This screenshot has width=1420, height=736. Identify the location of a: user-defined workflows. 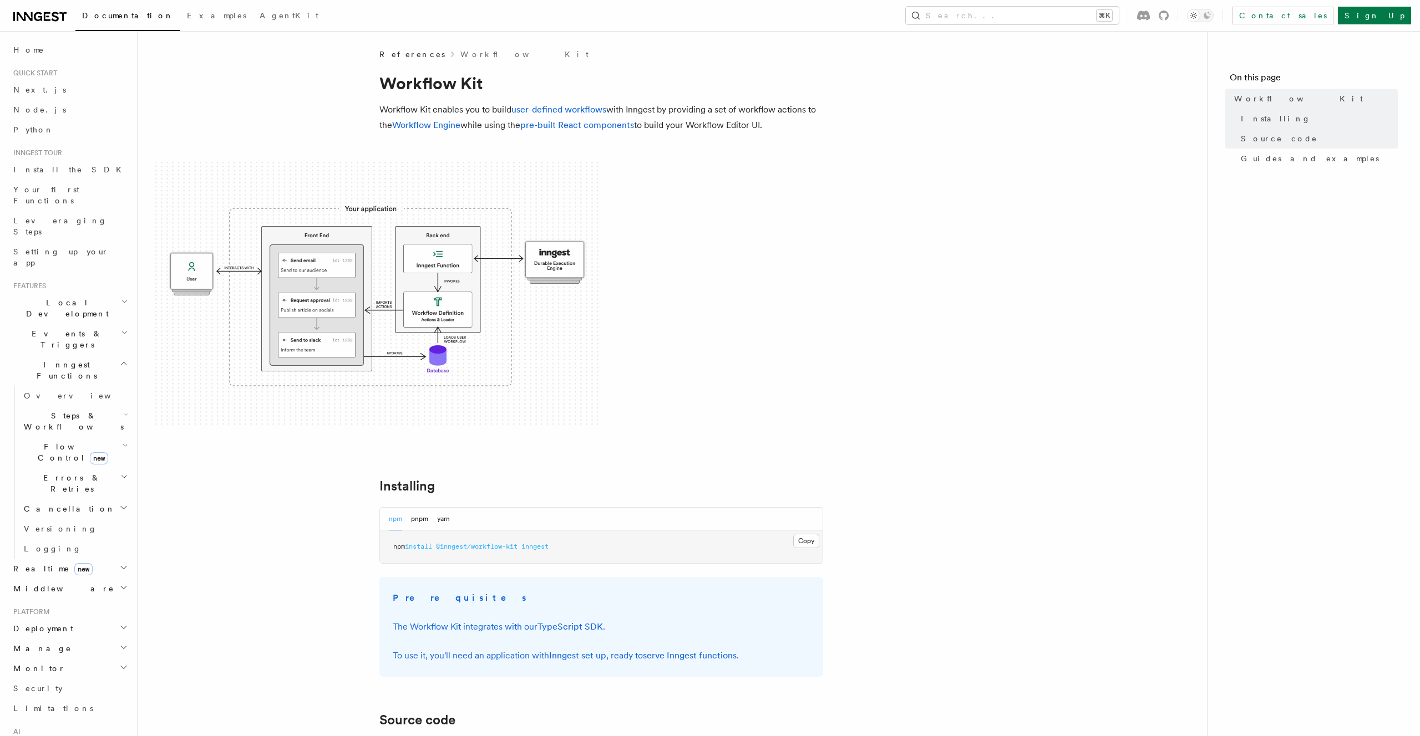
(558, 109).